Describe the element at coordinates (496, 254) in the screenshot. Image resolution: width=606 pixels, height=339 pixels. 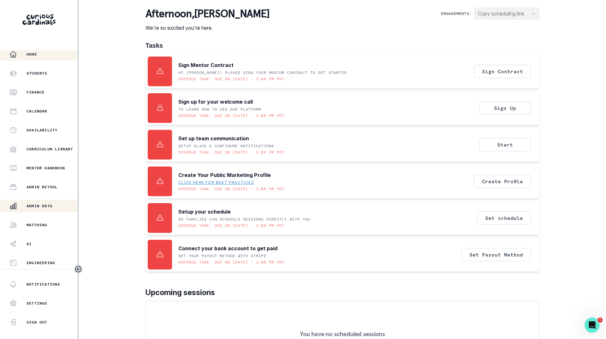
I see `button: Set Payout Method` at that location.